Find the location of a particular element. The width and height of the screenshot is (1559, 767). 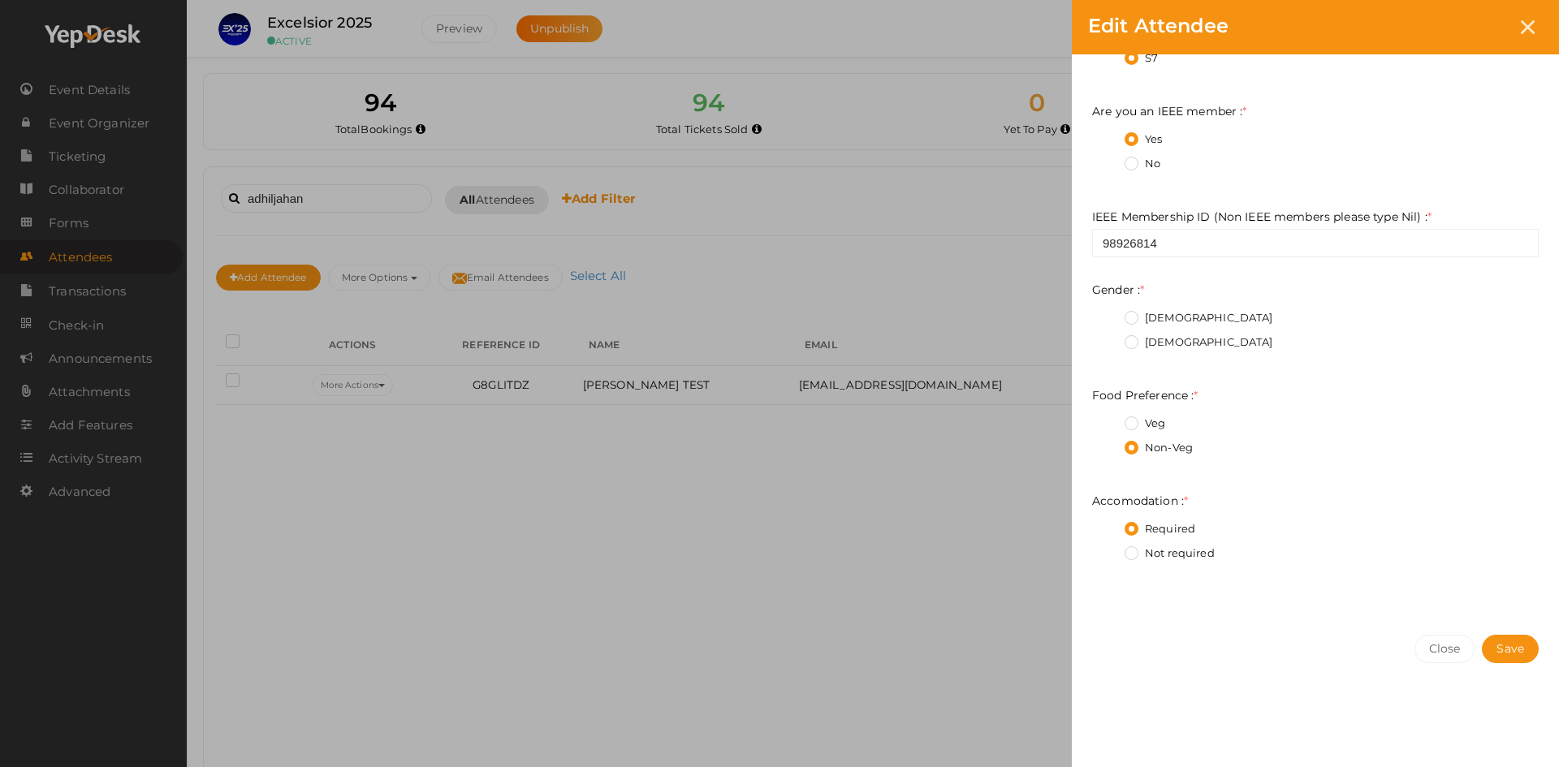

label: No is located at coordinates (1143, 164).